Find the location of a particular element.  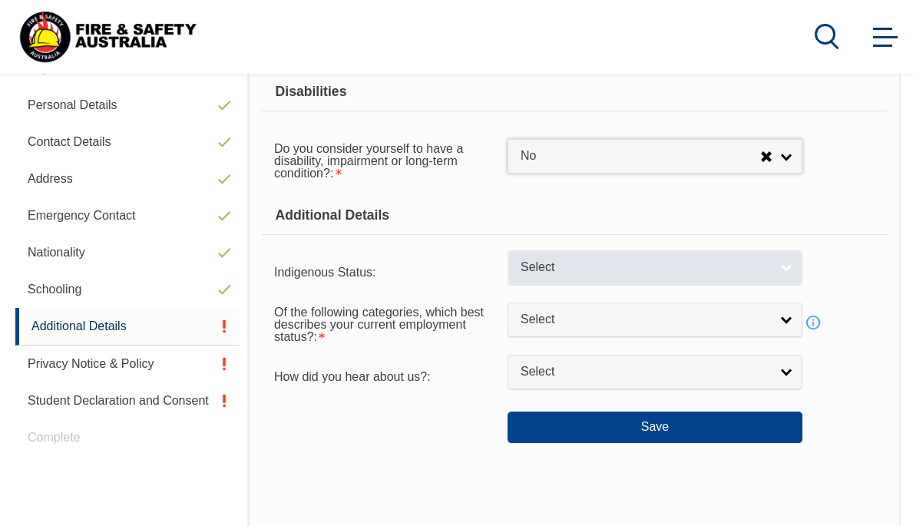

span: No is located at coordinates (640, 156).